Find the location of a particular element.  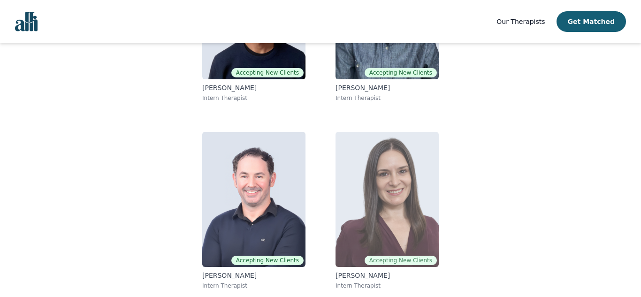

a: Get Matched is located at coordinates (591, 22).